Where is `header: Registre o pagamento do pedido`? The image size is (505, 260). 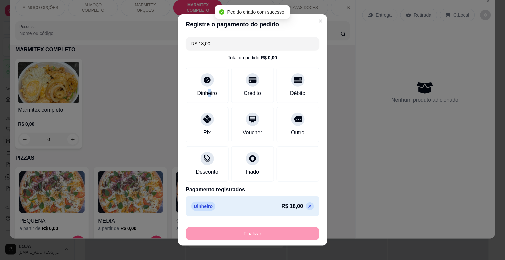
header: Registre o pagamento do pedido is located at coordinates (253, 24).